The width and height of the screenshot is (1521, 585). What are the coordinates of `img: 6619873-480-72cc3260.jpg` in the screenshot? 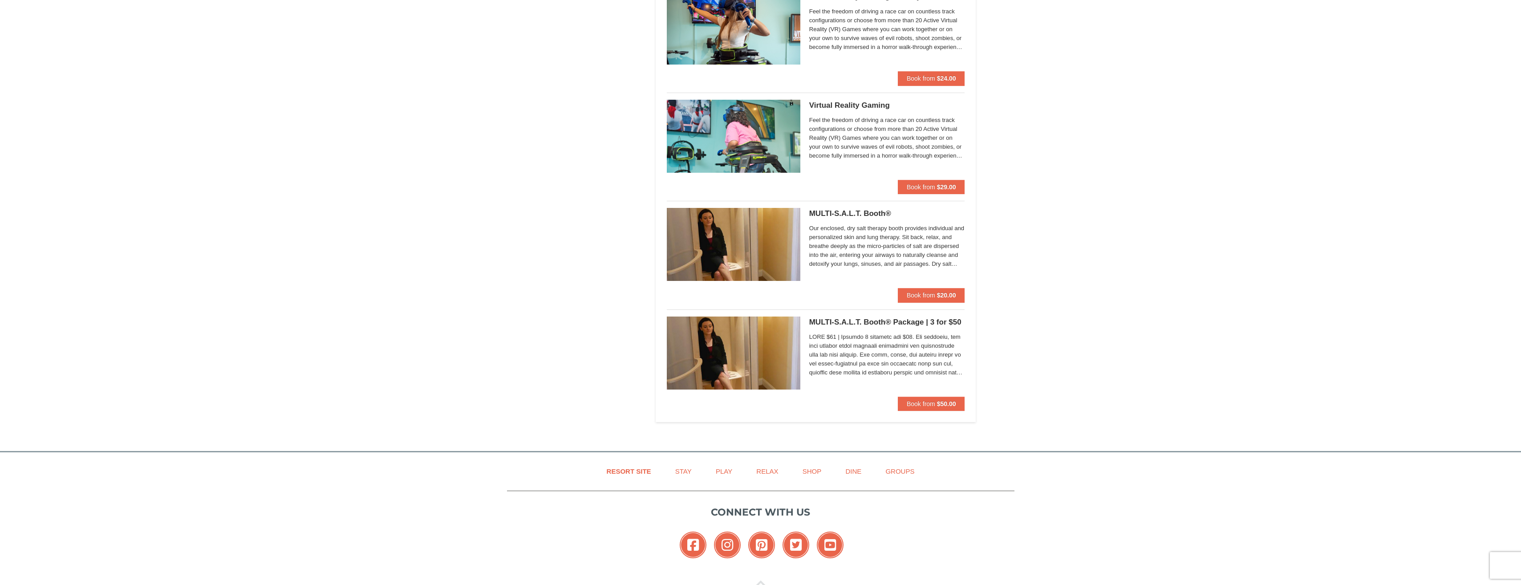 It's located at (734, 244).